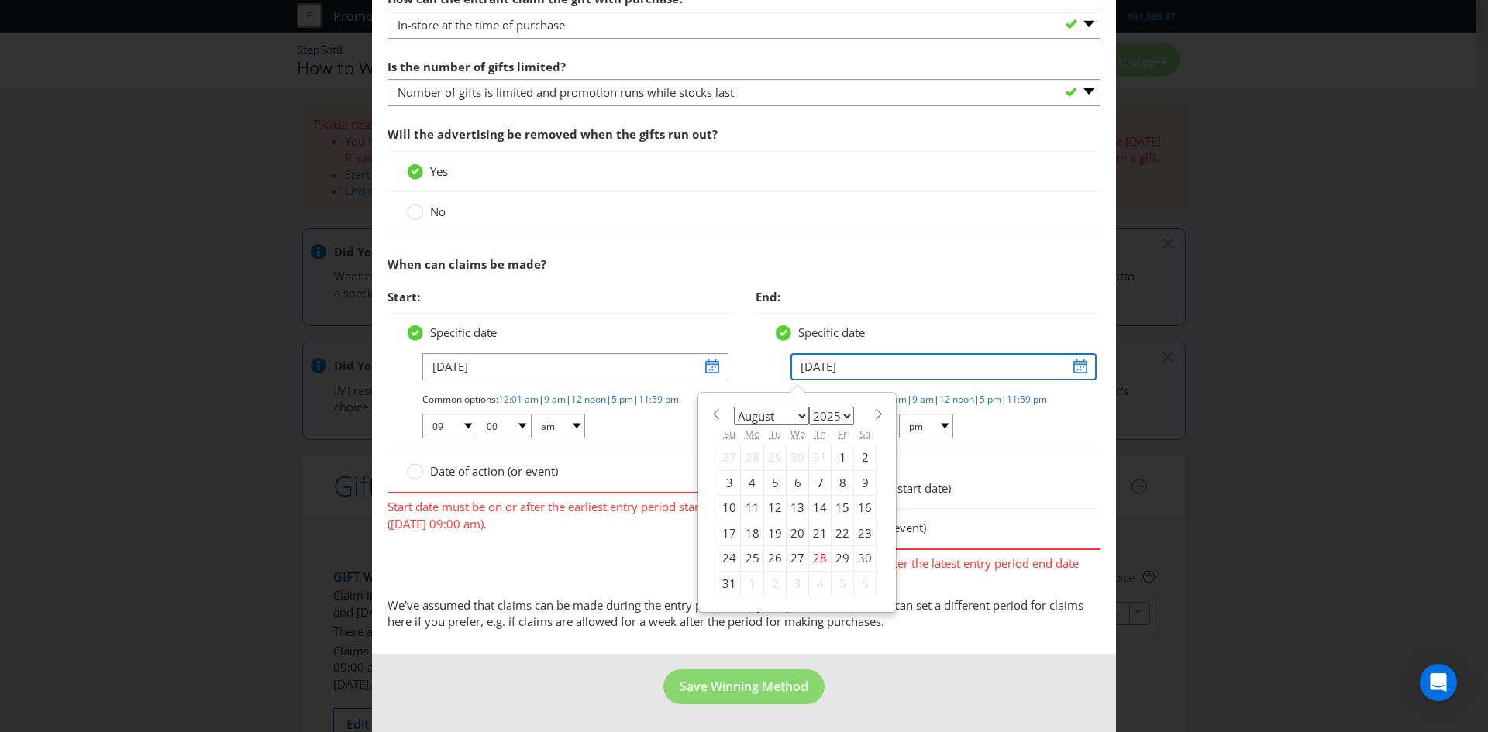 The width and height of the screenshot is (1488, 732). What do you see at coordinates (729, 434) in the screenshot?
I see `abbr: Sunday` at bounding box center [729, 434].